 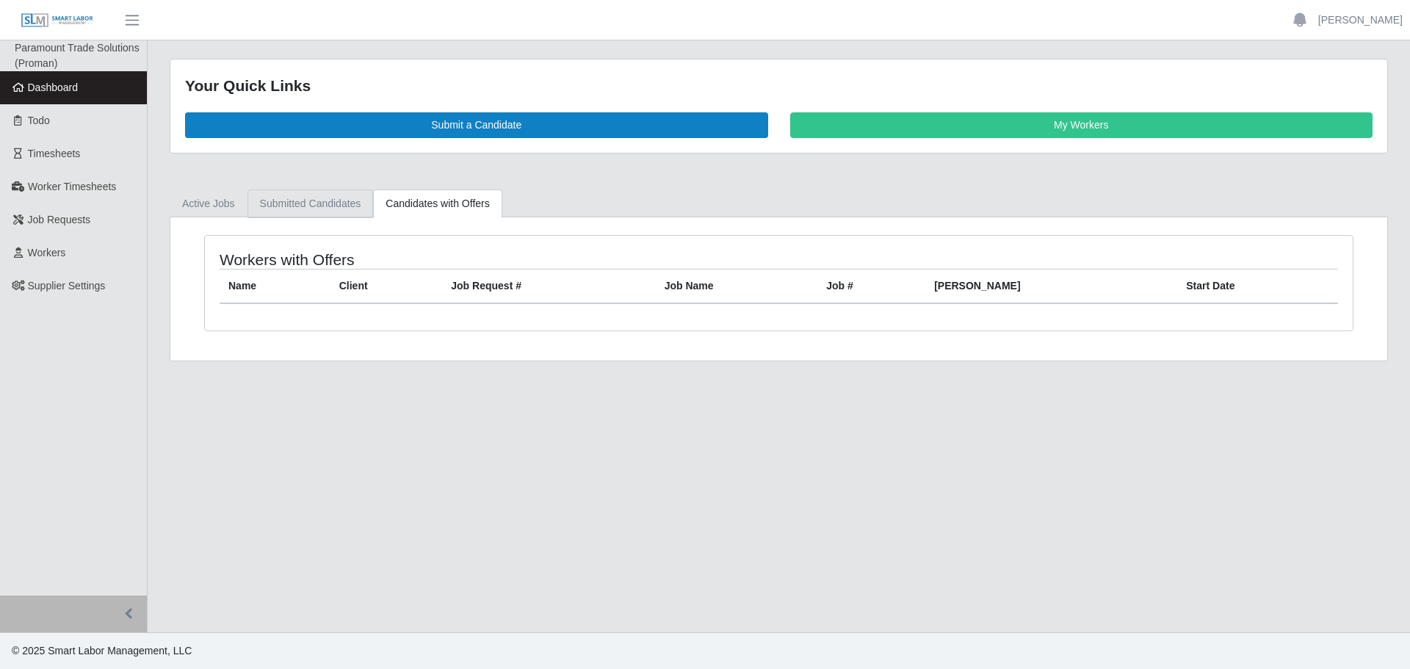 I want to click on span: Timesheets, so click(x=54, y=153).